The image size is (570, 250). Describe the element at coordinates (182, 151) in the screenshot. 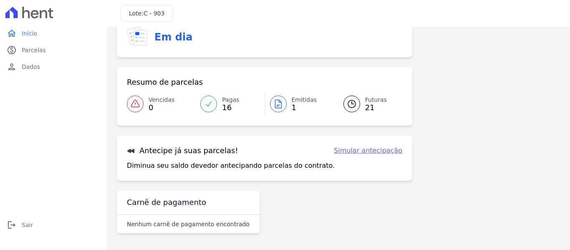

I see `h3: Antecipe já suas parcelas!` at that location.